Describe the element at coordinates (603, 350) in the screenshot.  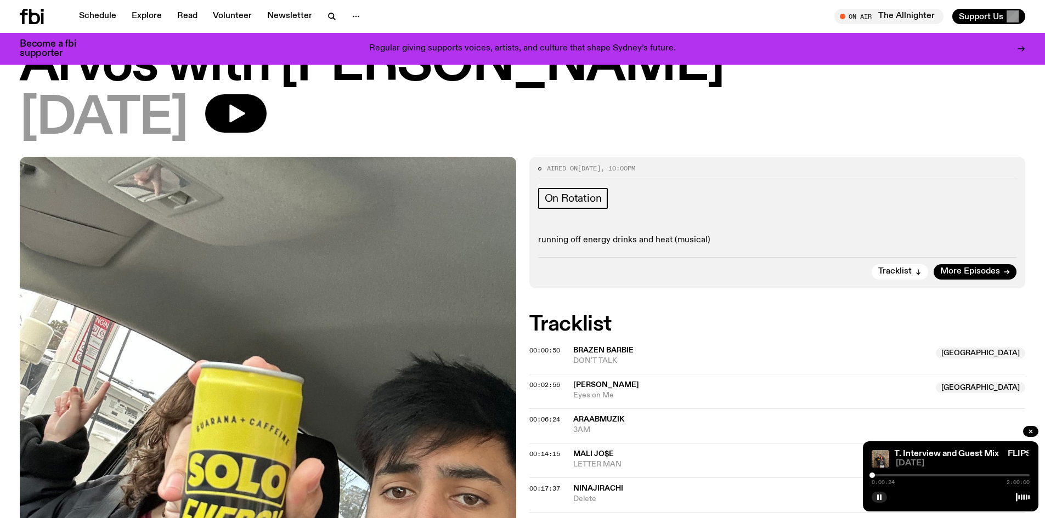
I see `span: Brazen Barbie` at that location.